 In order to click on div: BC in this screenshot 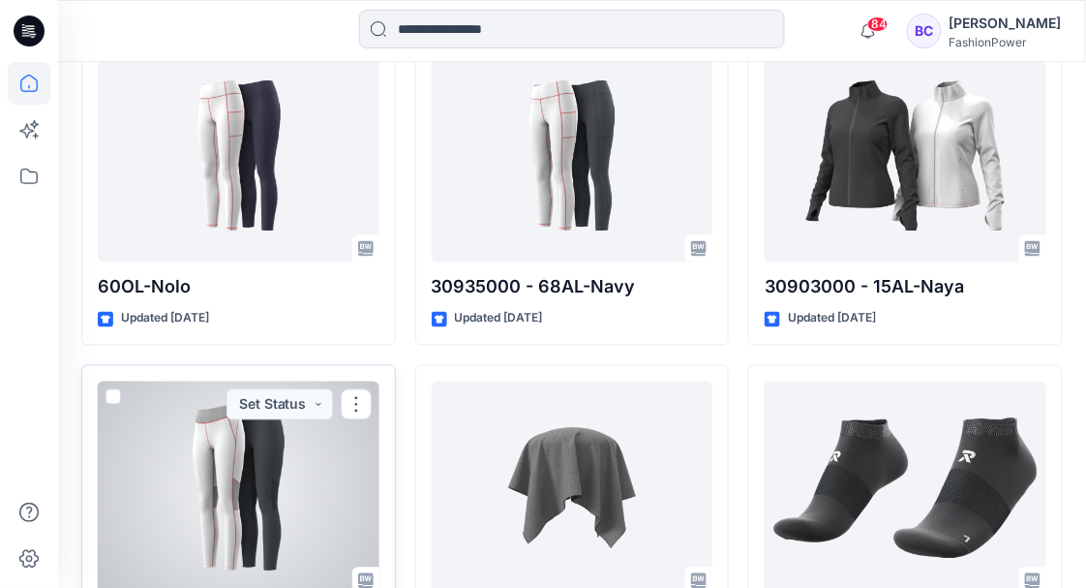, I will do `click(924, 31)`.